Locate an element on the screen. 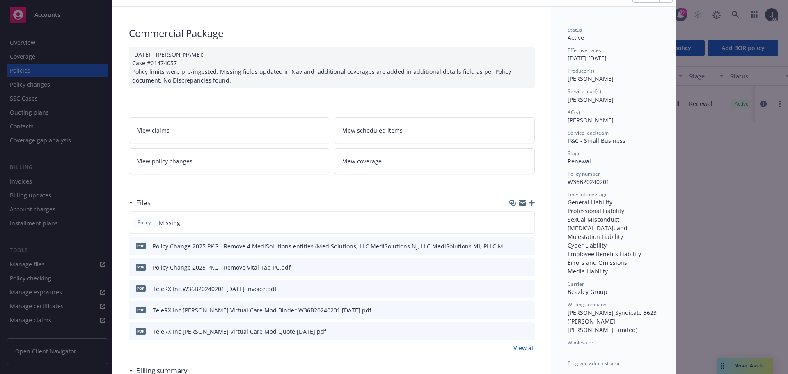 This screenshot has width=788, height=374. span: View claims is located at coordinates (154, 130).